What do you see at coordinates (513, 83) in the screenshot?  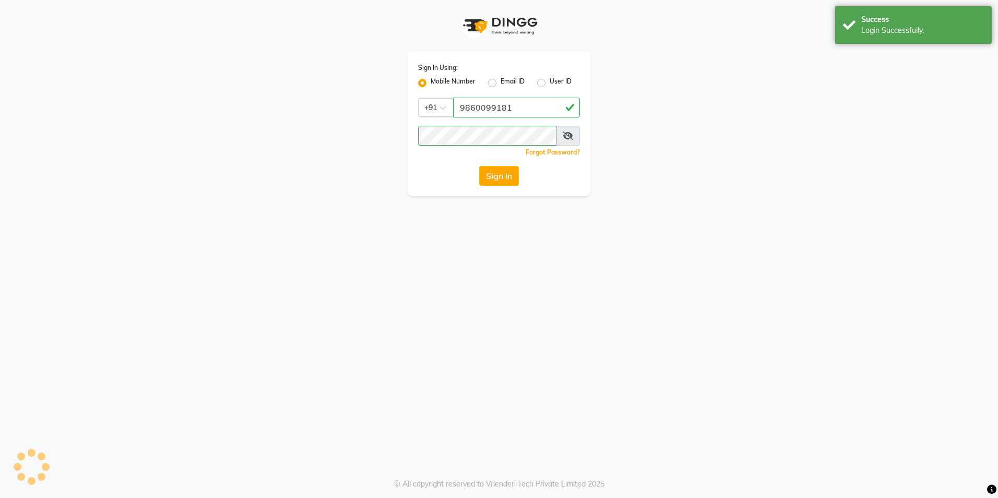 I see `label: Email ID` at bounding box center [513, 83].